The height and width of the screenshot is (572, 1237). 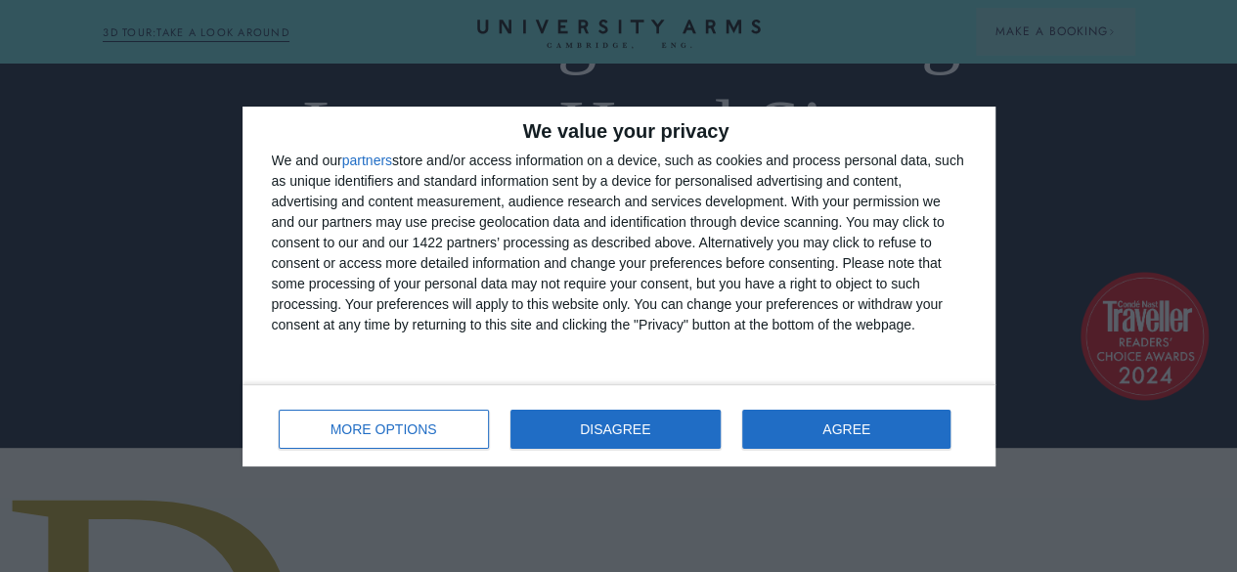 I want to click on h2: We value your privacy, so click(x=619, y=131).